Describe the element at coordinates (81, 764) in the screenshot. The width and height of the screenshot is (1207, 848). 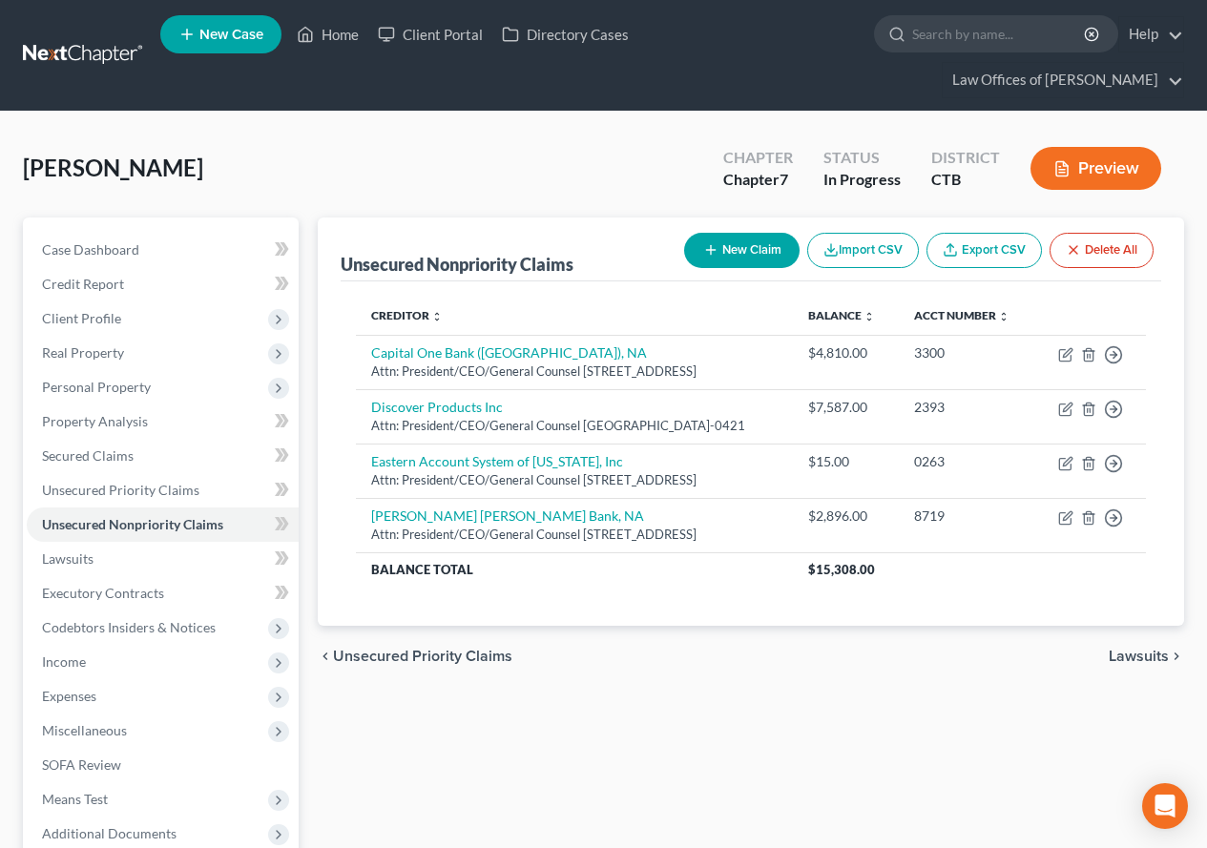
I see `span: SOFA Review` at that location.